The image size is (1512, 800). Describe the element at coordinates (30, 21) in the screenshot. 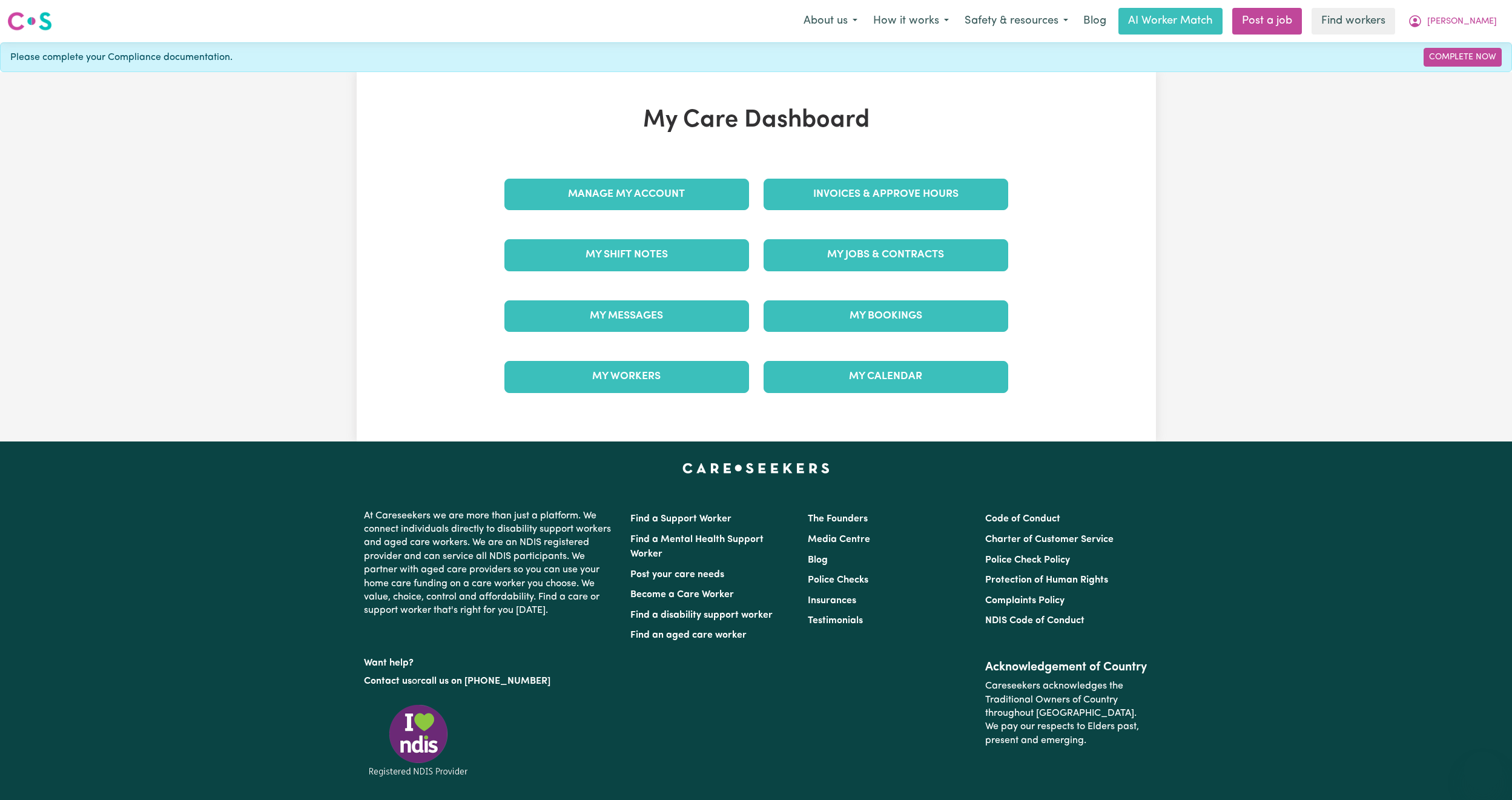

I see `img: Careseekers logo` at that location.